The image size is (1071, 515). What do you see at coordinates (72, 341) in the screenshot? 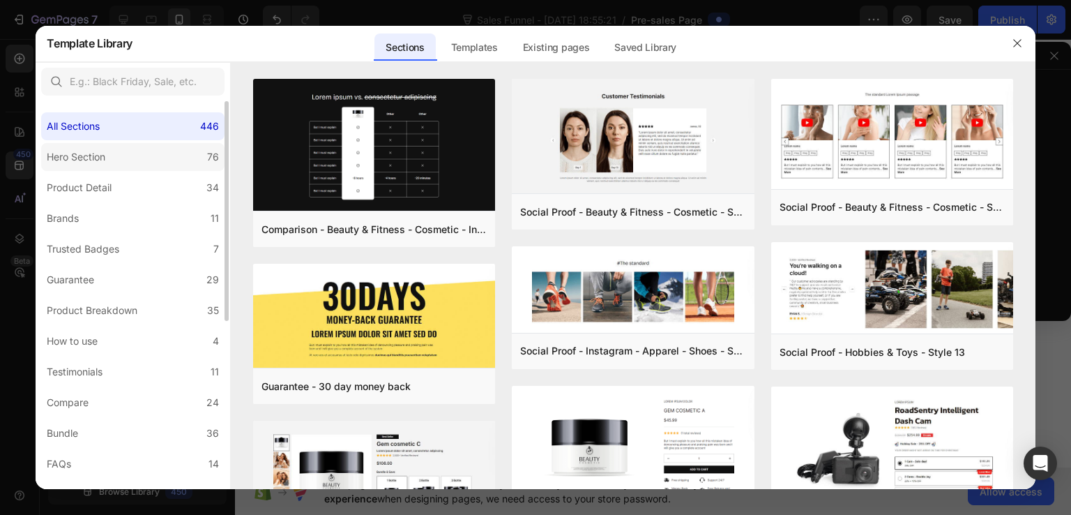
I see `div: How to use` at bounding box center [72, 341].